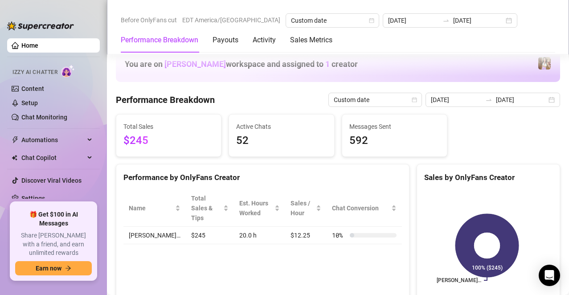 The image size is (569, 295). Describe the element at coordinates (155, 208) in the screenshot. I see `th: Name` at that location.